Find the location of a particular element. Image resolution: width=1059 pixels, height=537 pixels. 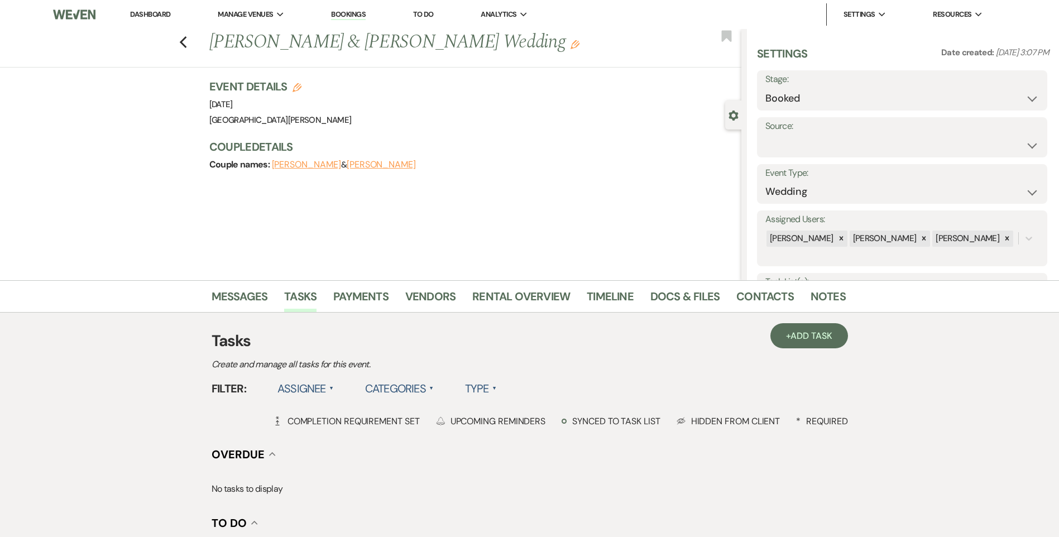

div: Synced to task list is located at coordinates (611, 421).